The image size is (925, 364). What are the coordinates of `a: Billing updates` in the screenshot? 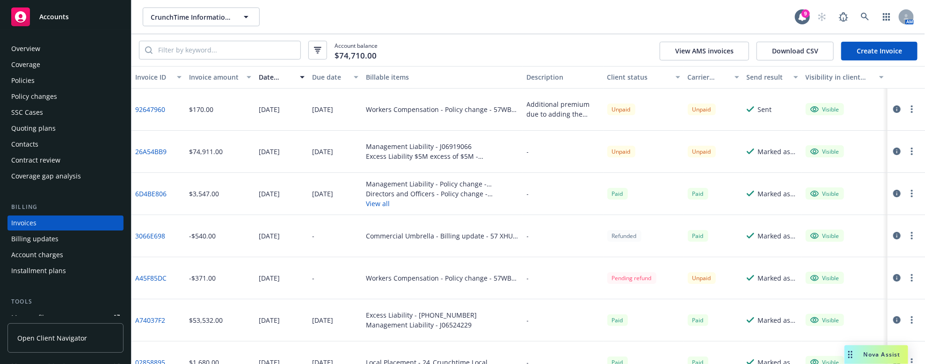 It's located at (66, 239).